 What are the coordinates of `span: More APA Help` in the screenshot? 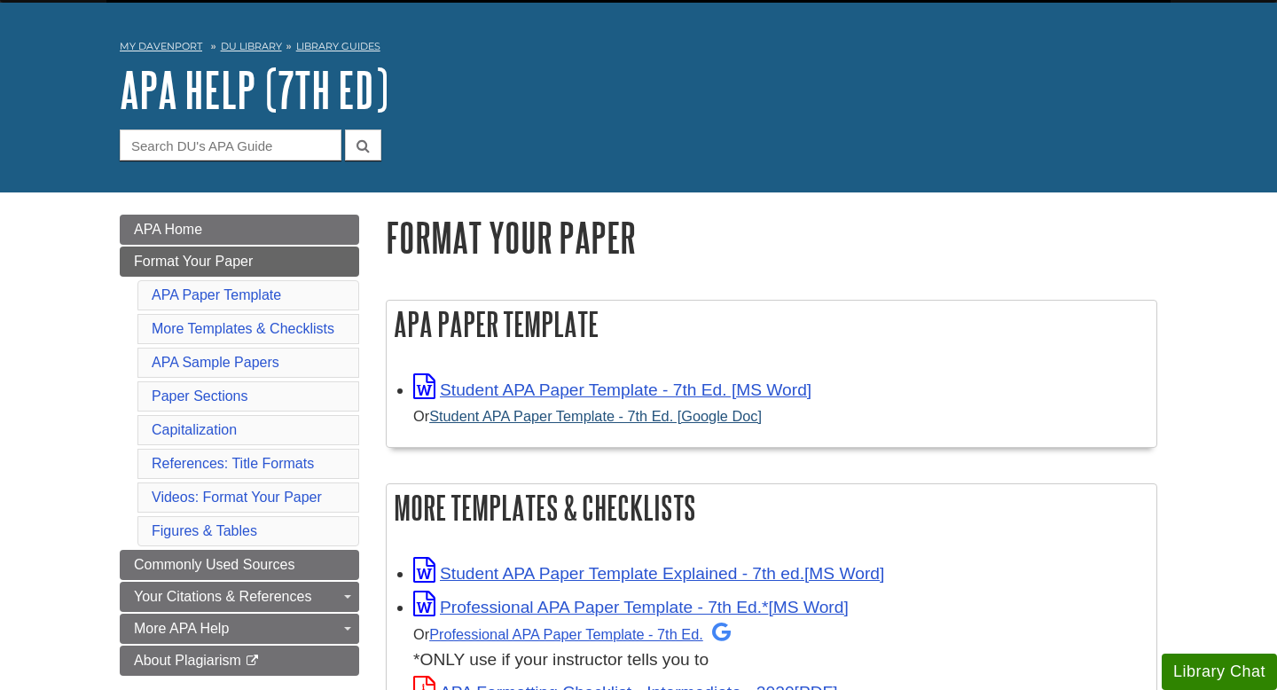 It's located at (181, 628).